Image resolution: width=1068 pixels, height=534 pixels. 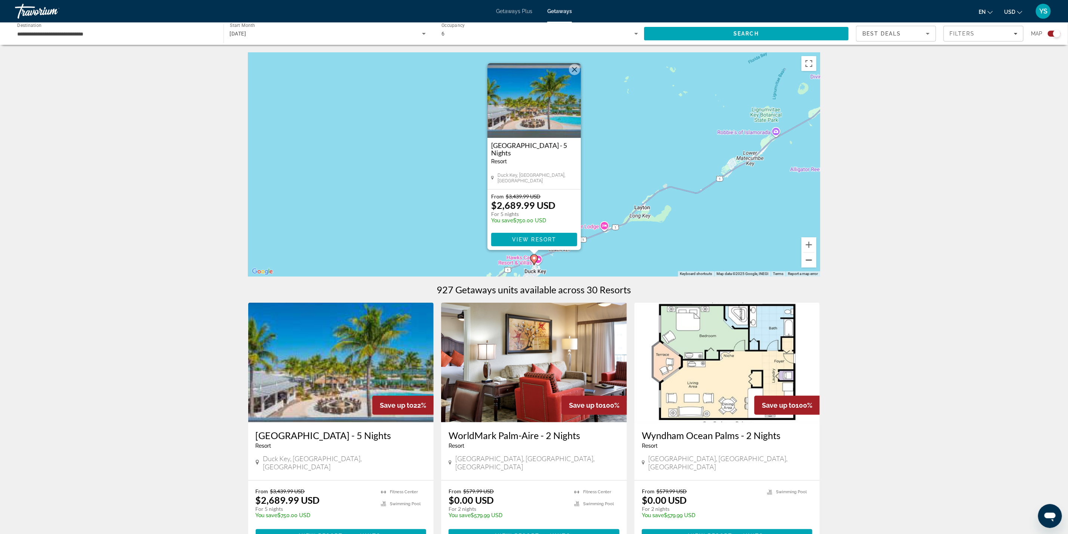 I want to click on span: Getaways Plus, so click(x=514, y=11).